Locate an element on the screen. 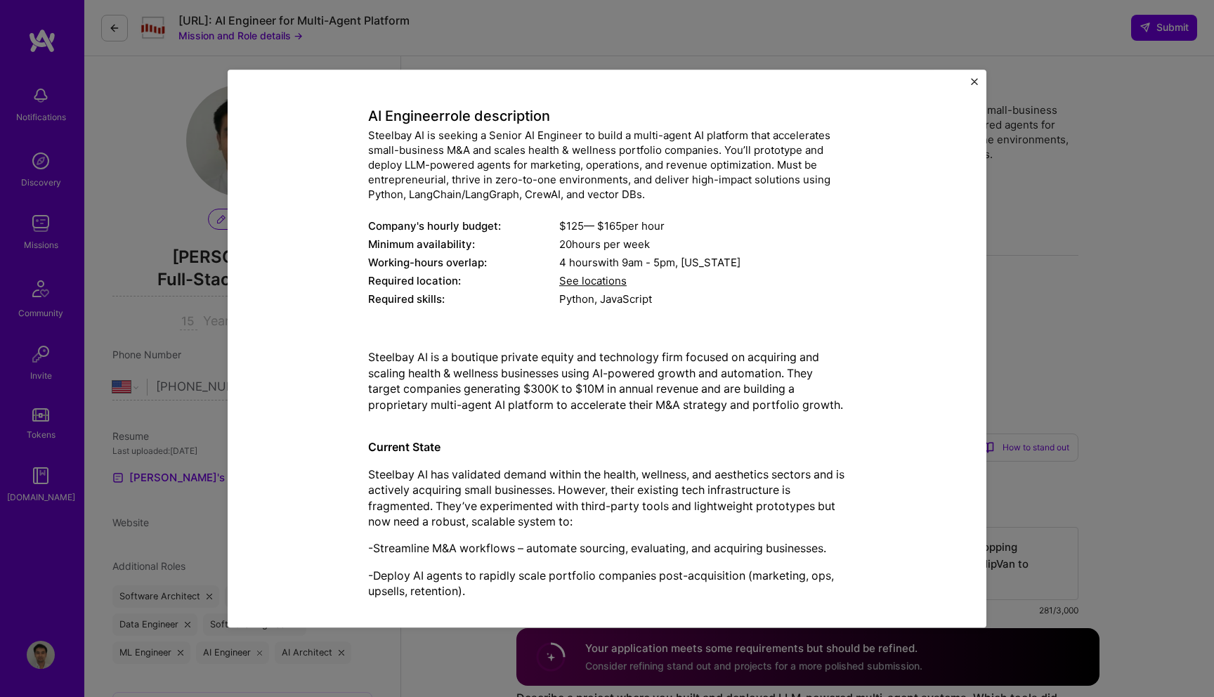 This screenshot has height=697, width=1214. p: -Deploy AI agents to rapidly scale portfolio companies post-acquisition (marketing, ops, upsells,... is located at coordinates (607, 583).